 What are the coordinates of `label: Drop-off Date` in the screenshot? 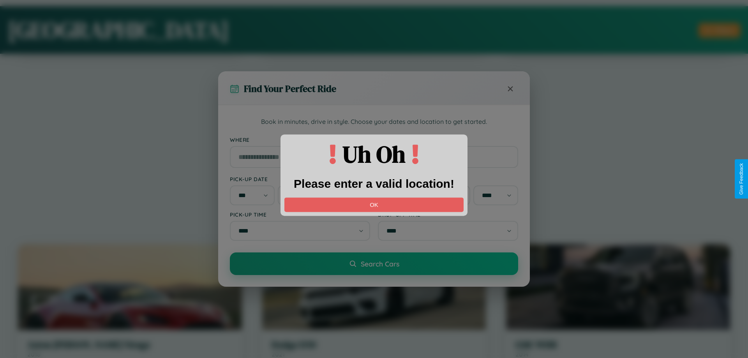 It's located at (448, 179).